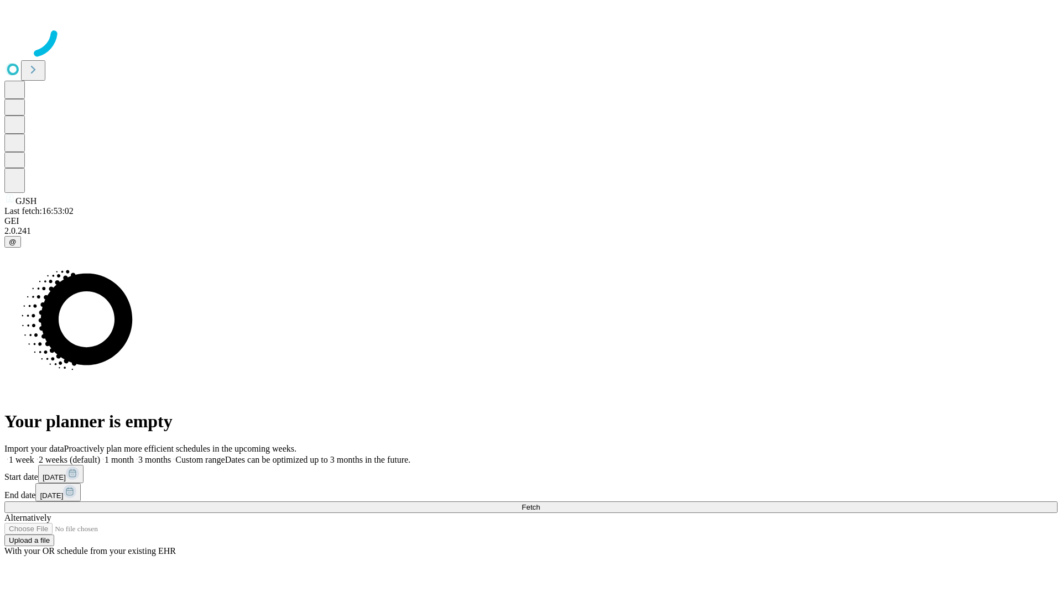 This screenshot has width=1062, height=597. I want to click on button: Fetch, so click(531, 507).